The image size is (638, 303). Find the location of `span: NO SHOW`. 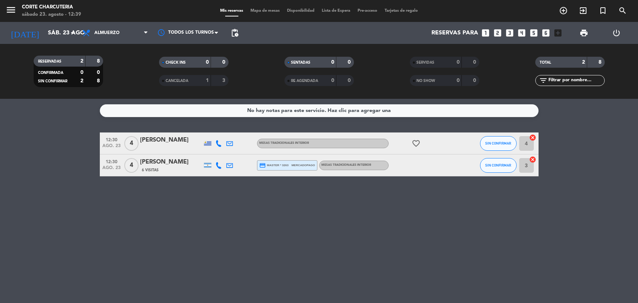

span: NO SHOW is located at coordinates (426, 81).